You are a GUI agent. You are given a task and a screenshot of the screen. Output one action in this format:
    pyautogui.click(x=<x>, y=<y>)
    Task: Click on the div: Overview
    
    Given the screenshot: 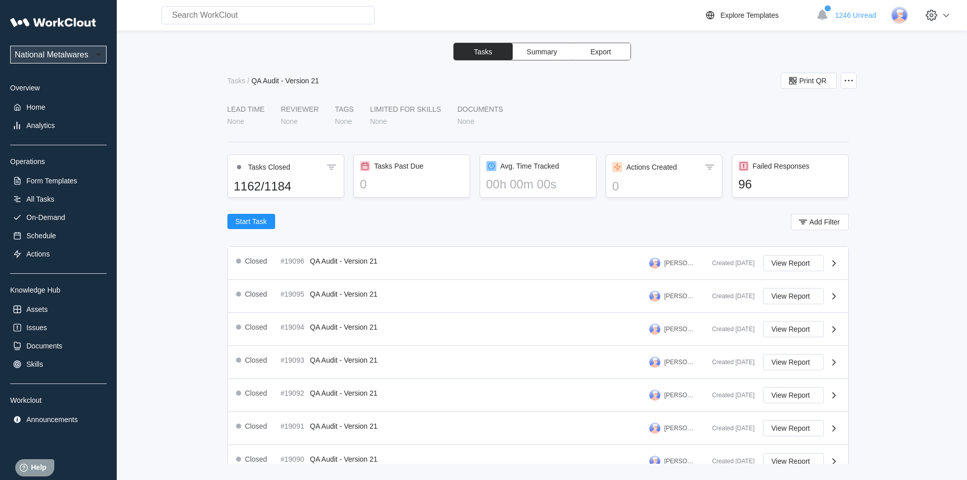 What is the action you would take?
    pyautogui.click(x=58, y=88)
    